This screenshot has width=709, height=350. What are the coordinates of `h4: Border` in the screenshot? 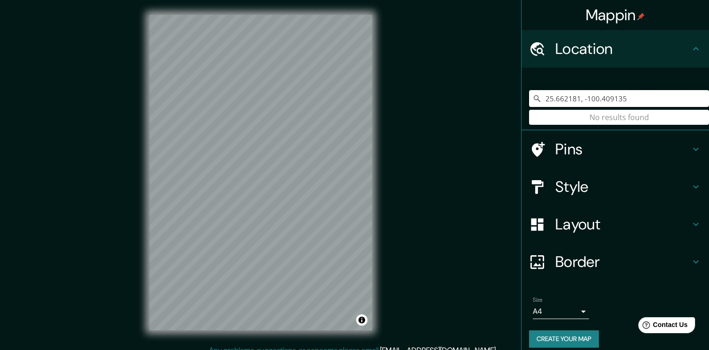 It's located at (623, 261).